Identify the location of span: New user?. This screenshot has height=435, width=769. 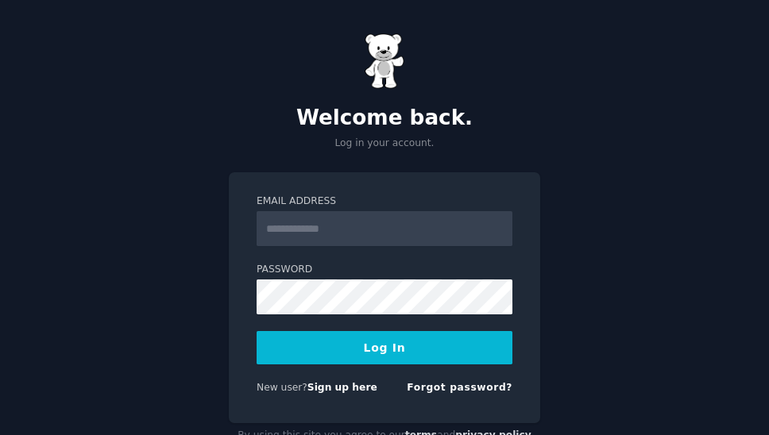
(282, 388).